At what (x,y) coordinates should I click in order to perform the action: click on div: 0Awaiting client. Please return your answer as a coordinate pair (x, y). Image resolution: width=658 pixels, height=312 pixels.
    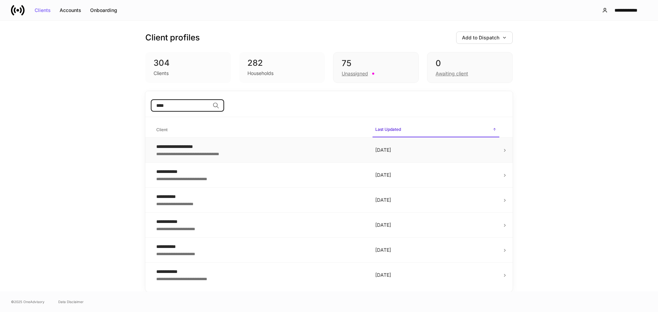
    Looking at the image, I should click on (470, 67).